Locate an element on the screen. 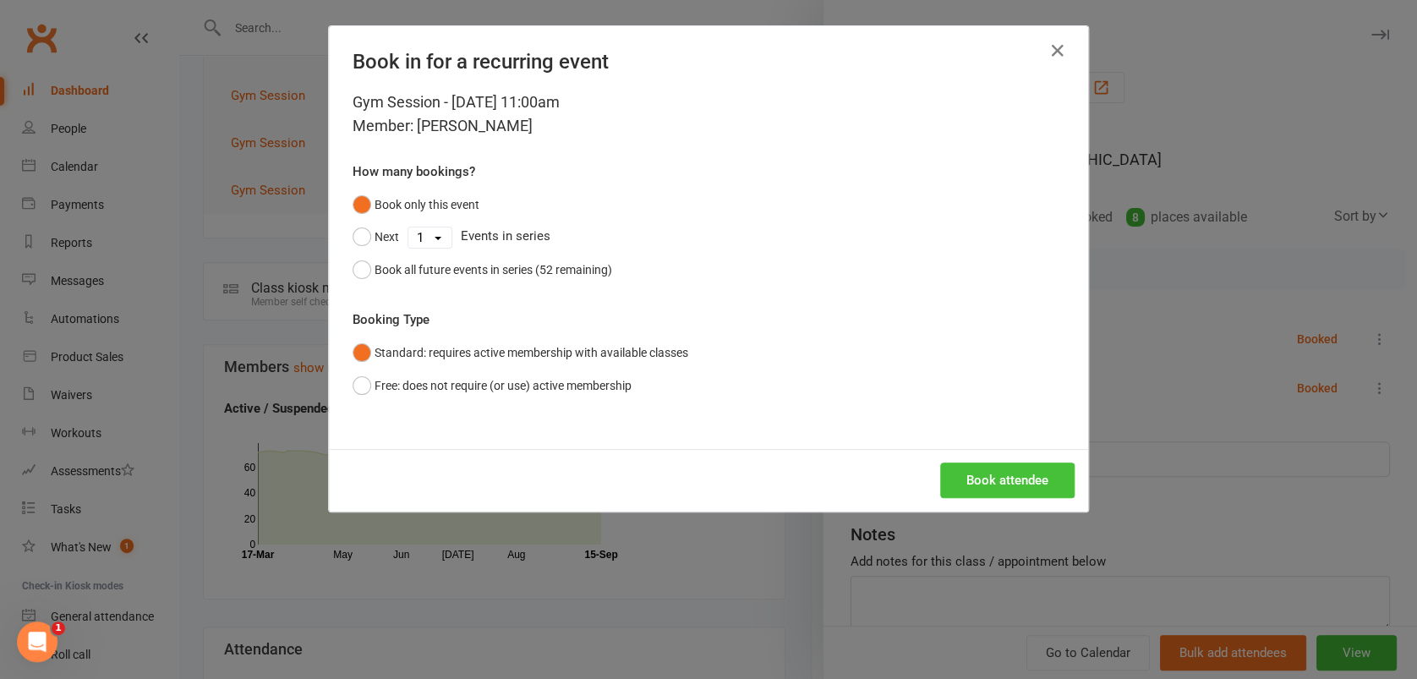 Image resolution: width=1417 pixels, height=679 pixels. button: Free: does not require (or use) active membership is located at coordinates (492, 385).